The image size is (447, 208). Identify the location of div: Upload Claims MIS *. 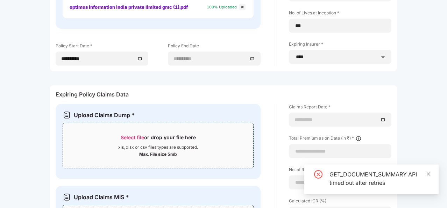
(102, 197).